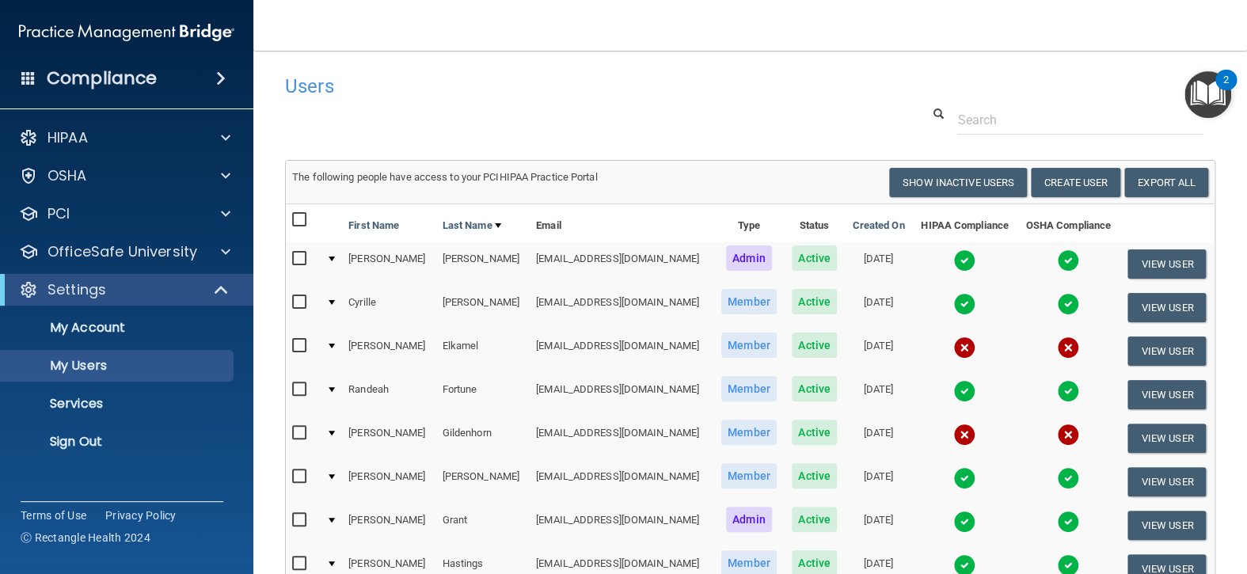 The height and width of the screenshot is (574, 1247). I want to click on button: Show Inactive Users, so click(958, 182).